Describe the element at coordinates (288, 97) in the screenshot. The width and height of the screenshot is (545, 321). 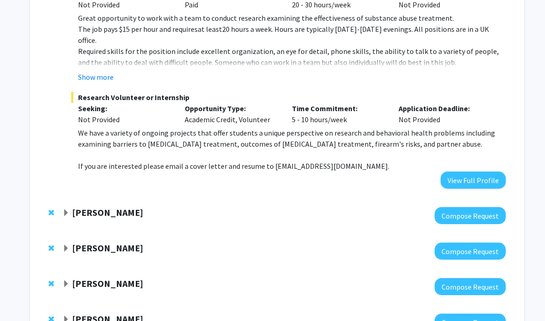
I see `span: Research Volunteer or Internship` at that location.